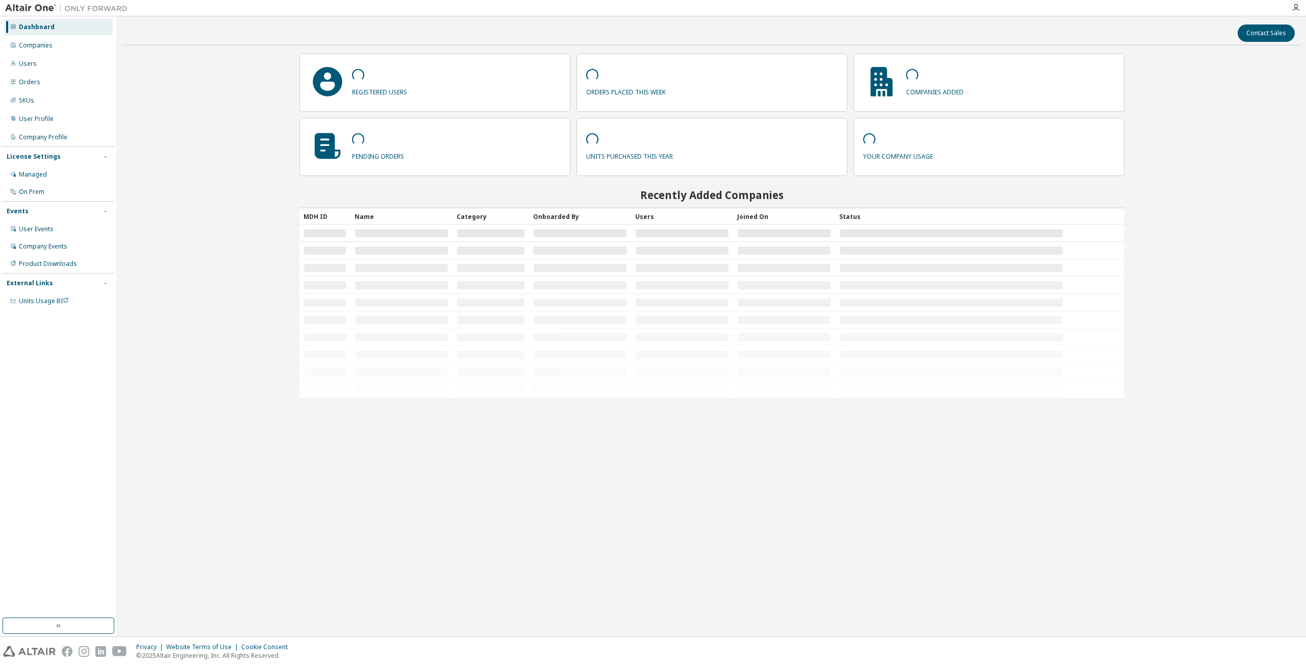 The image size is (1306, 666). Describe the element at coordinates (69, 8) in the screenshot. I see `img: Altair One` at that location.